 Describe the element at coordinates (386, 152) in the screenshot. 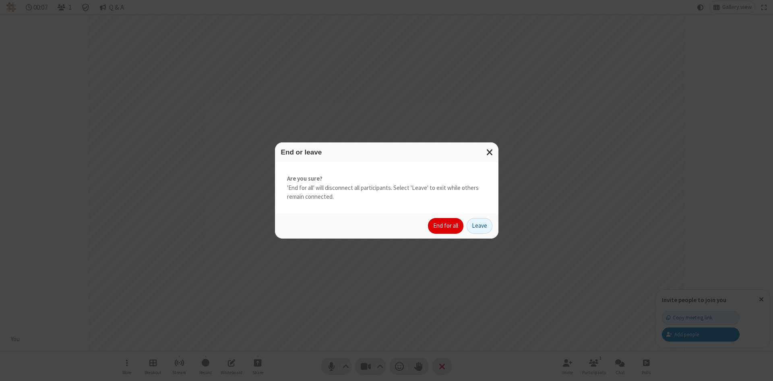

I see `h3: End or leave` at that location.